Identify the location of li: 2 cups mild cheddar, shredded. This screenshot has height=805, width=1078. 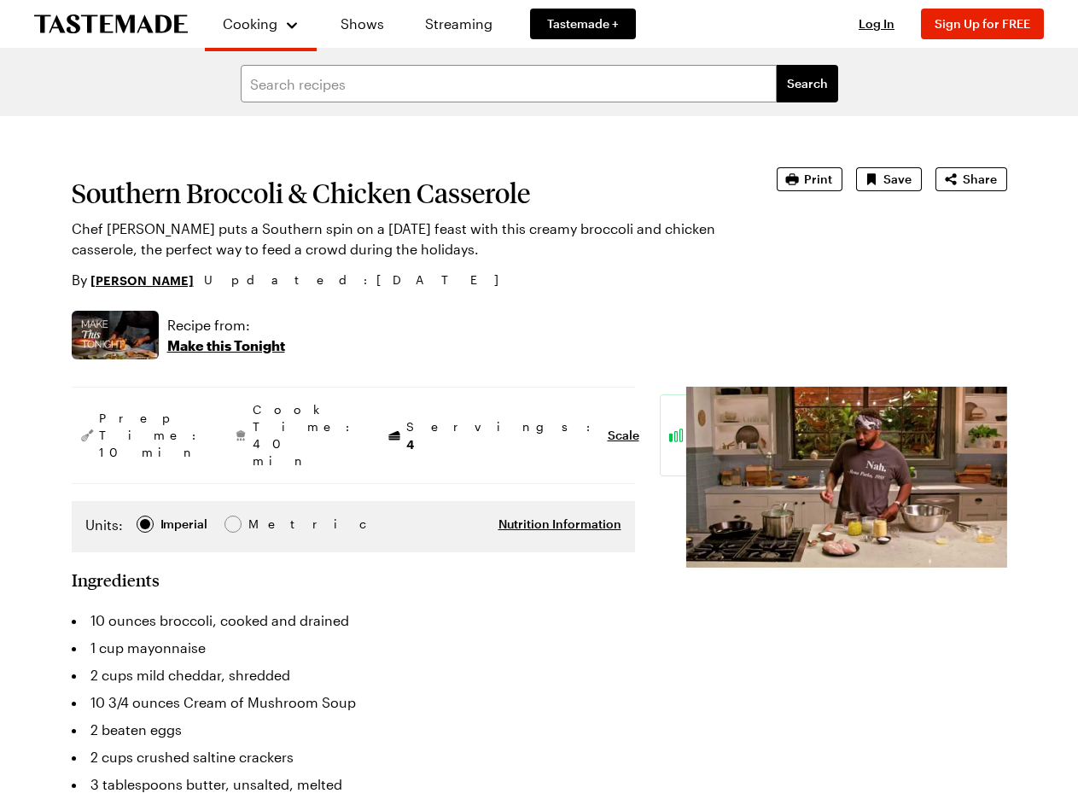
(353, 675).